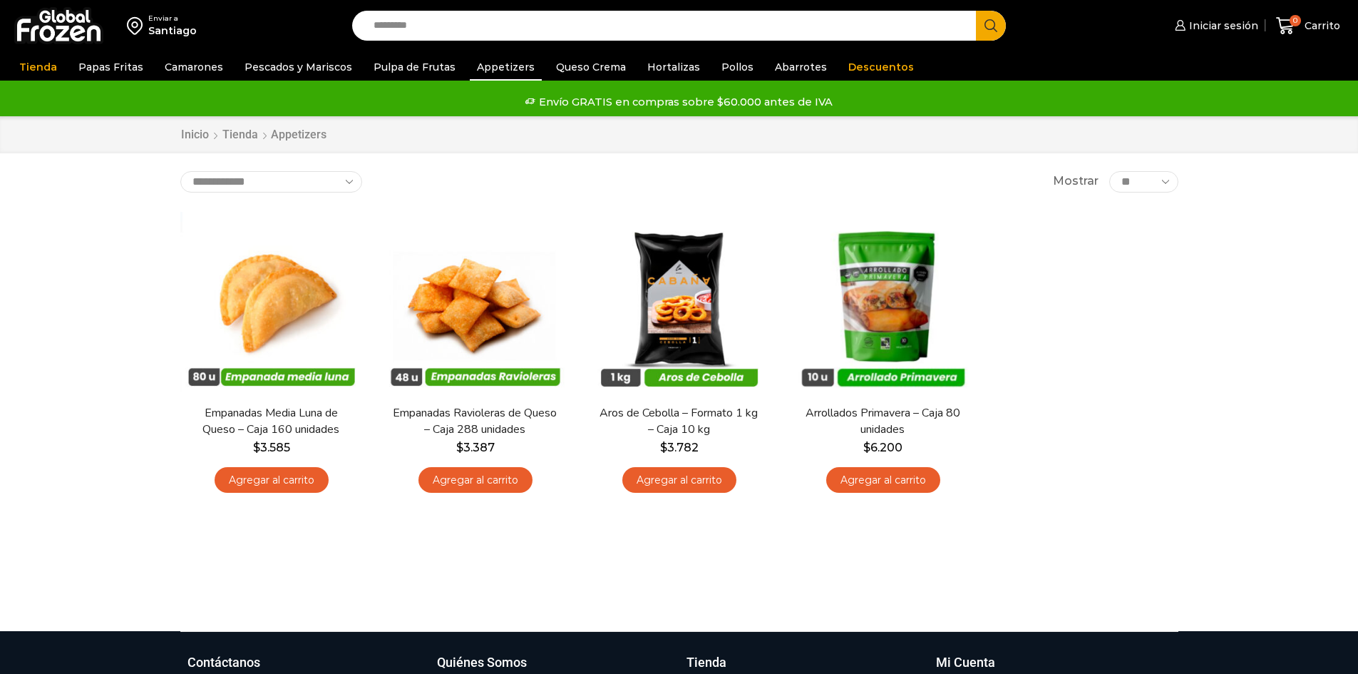 Image resolution: width=1358 pixels, height=674 pixels. Describe the element at coordinates (679, 480) in the screenshot. I see `a: Agregar al carrito: “Aros de Cebolla - Formato 1 kg - Caja 10 kg”` at that location.